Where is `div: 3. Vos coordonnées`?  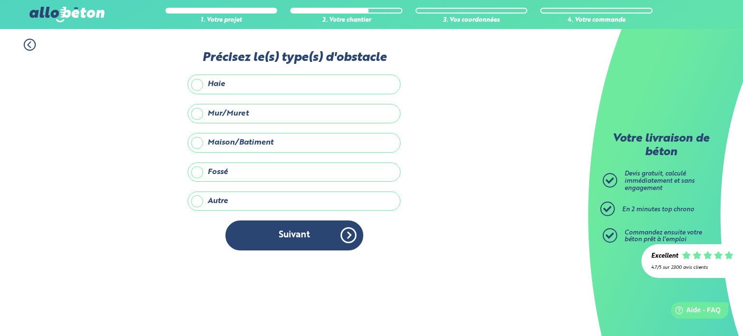
div: 3. Vos coordonnées is located at coordinates (472, 20).